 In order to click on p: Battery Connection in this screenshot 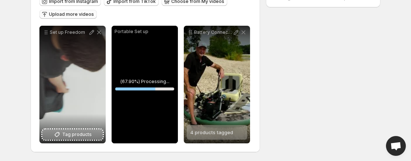, I will do `click(213, 32)`.